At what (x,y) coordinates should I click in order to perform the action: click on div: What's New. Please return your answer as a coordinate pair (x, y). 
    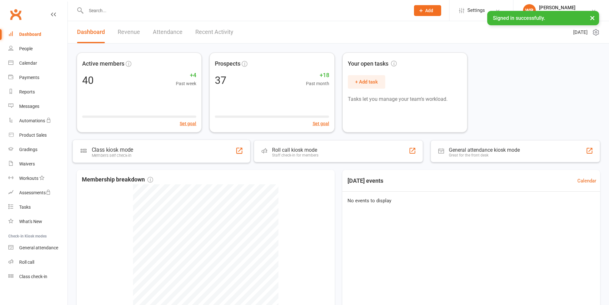
    Looking at the image, I should click on (31, 221).